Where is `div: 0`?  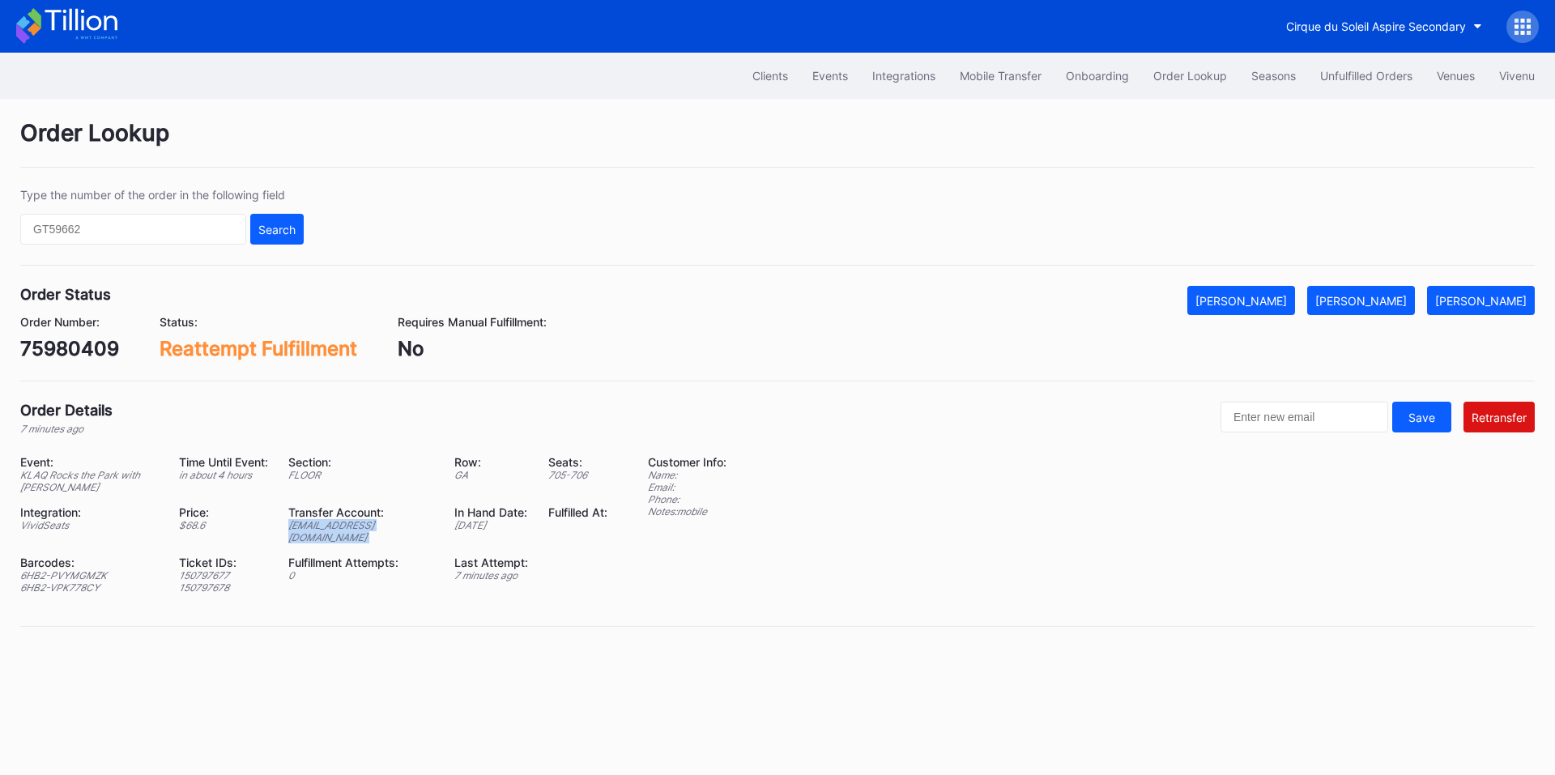 div: 0 is located at coordinates (361, 575).